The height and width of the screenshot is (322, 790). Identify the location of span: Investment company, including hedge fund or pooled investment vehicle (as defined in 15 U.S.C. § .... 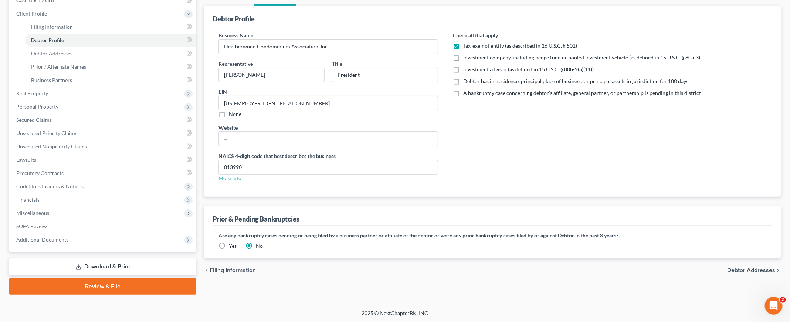
(582, 57).